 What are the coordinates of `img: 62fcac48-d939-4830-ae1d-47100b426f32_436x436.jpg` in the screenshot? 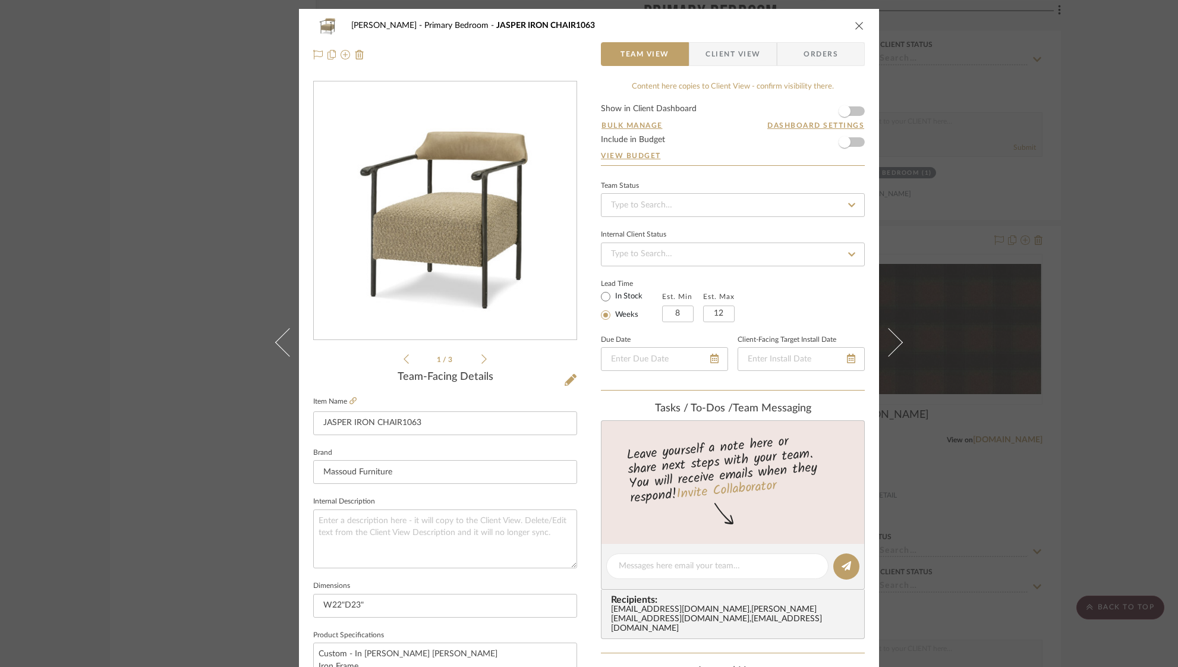 It's located at (445, 211).